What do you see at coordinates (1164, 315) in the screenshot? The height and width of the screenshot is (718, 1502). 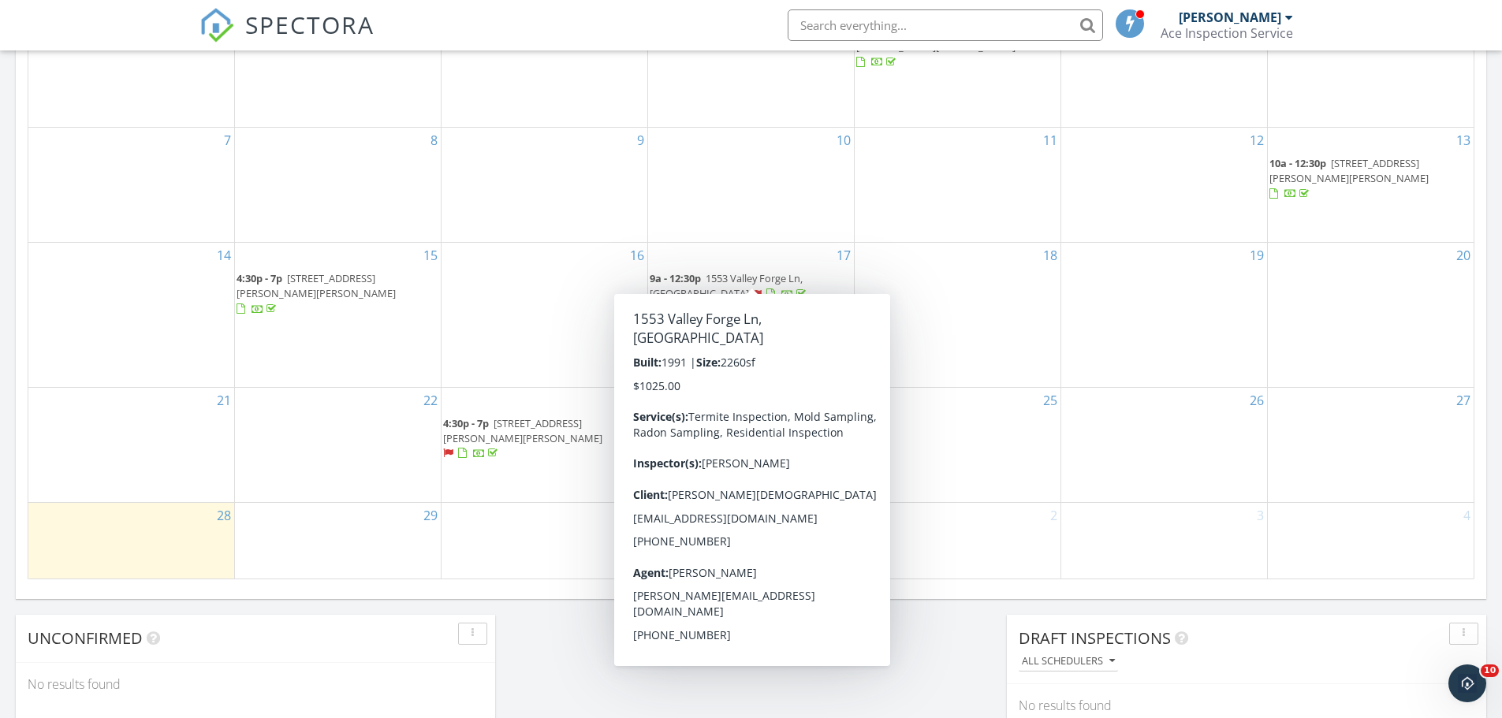 I see `td: Go to September 19, 2025` at bounding box center [1164, 315].